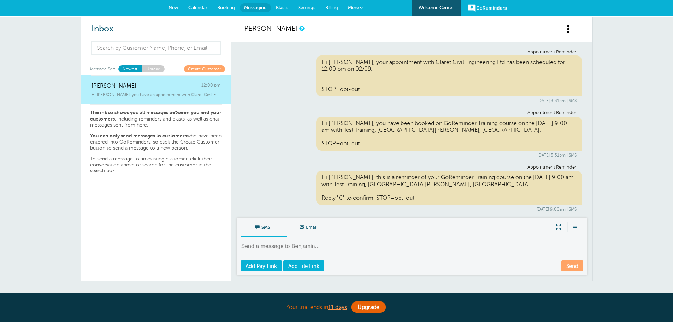 This screenshot has height=322, width=673. I want to click on b: 11 days, so click(337, 307).